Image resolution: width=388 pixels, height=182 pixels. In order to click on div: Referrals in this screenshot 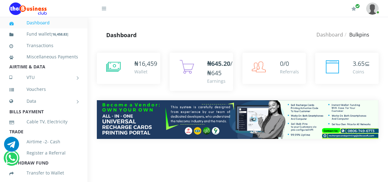, I will do `click(290, 72)`.